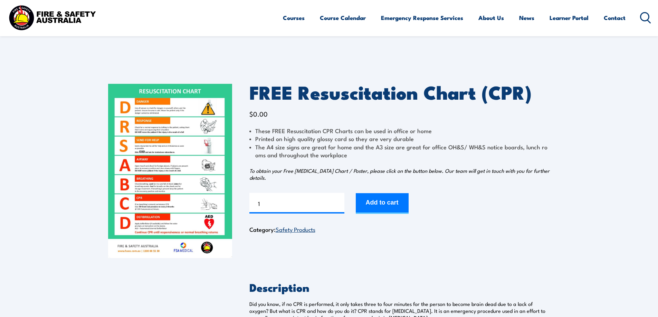  What do you see at coordinates (170, 171) in the screenshot?
I see `img: FREE Resuscitation Chart - What are the 7 steps to CPR?` at bounding box center [170, 171].